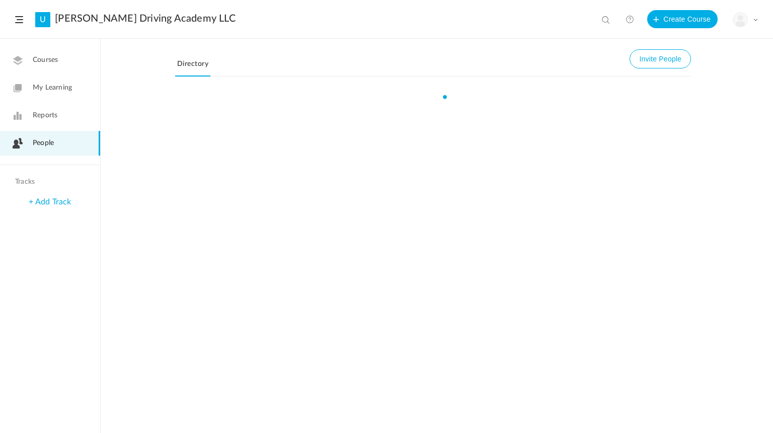  I want to click on button: Invite People, so click(660, 59).